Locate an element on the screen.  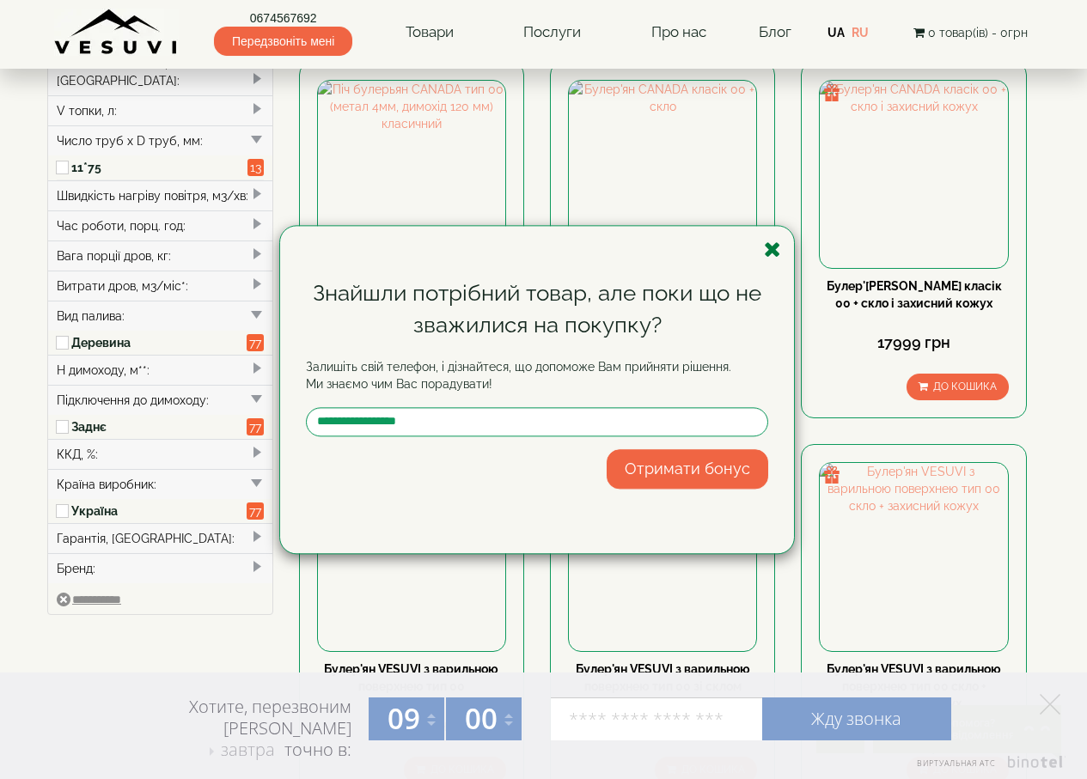
span: завтра is located at coordinates (247, 749).